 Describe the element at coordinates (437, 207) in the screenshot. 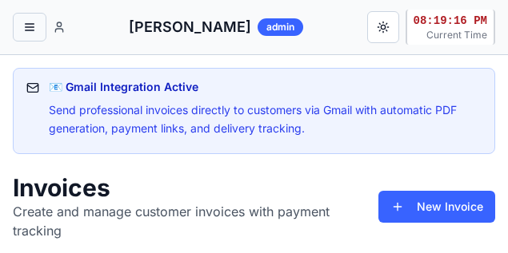

I see `button: New Invoice` at that location.